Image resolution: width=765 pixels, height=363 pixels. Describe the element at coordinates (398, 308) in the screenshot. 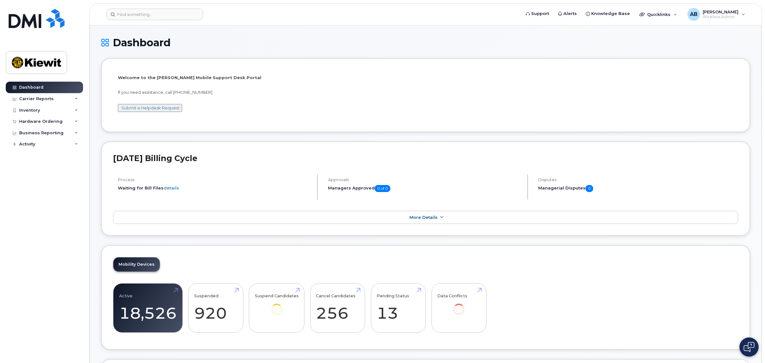

I see `a: Pending Status 13` at that location.